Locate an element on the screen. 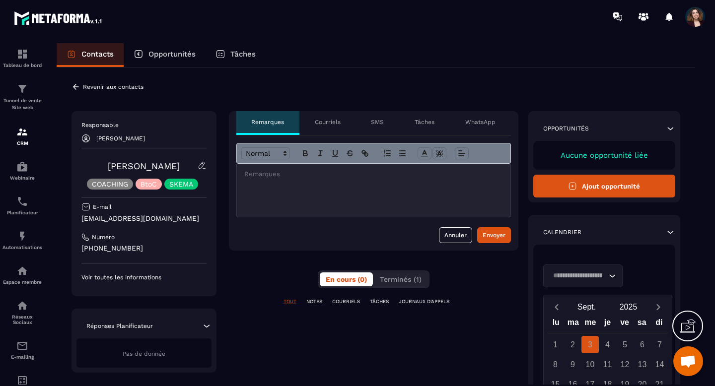 The width and height of the screenshot is (715, 386). div: 4 is located at coordinates (607, 345).